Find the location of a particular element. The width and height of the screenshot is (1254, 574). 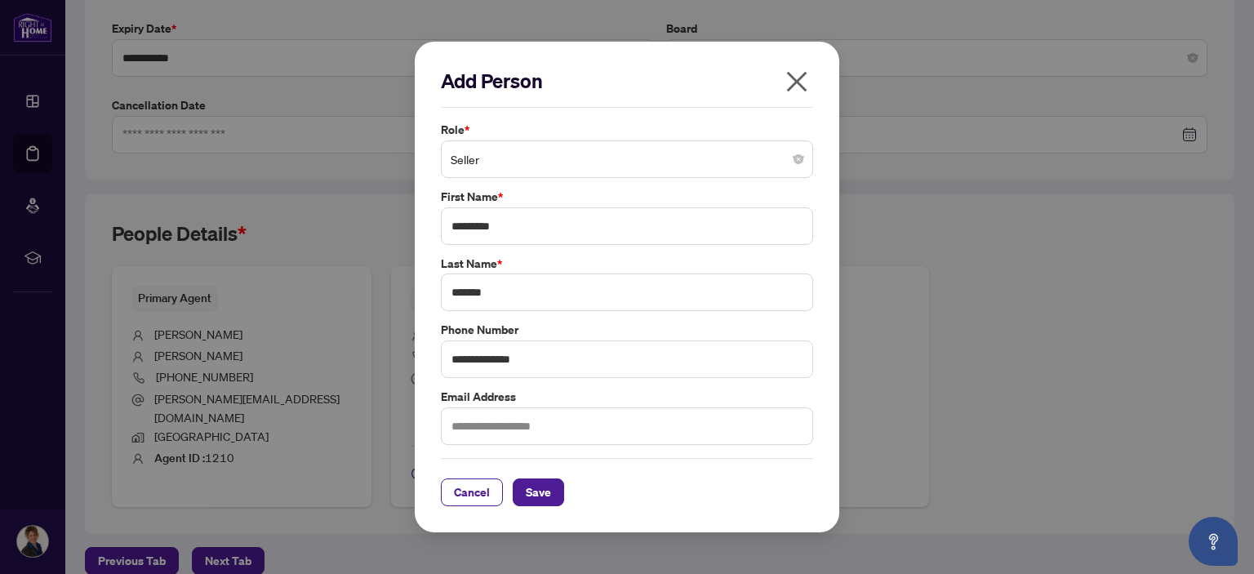

label: Phone Number is located at coordinates (627, 330).